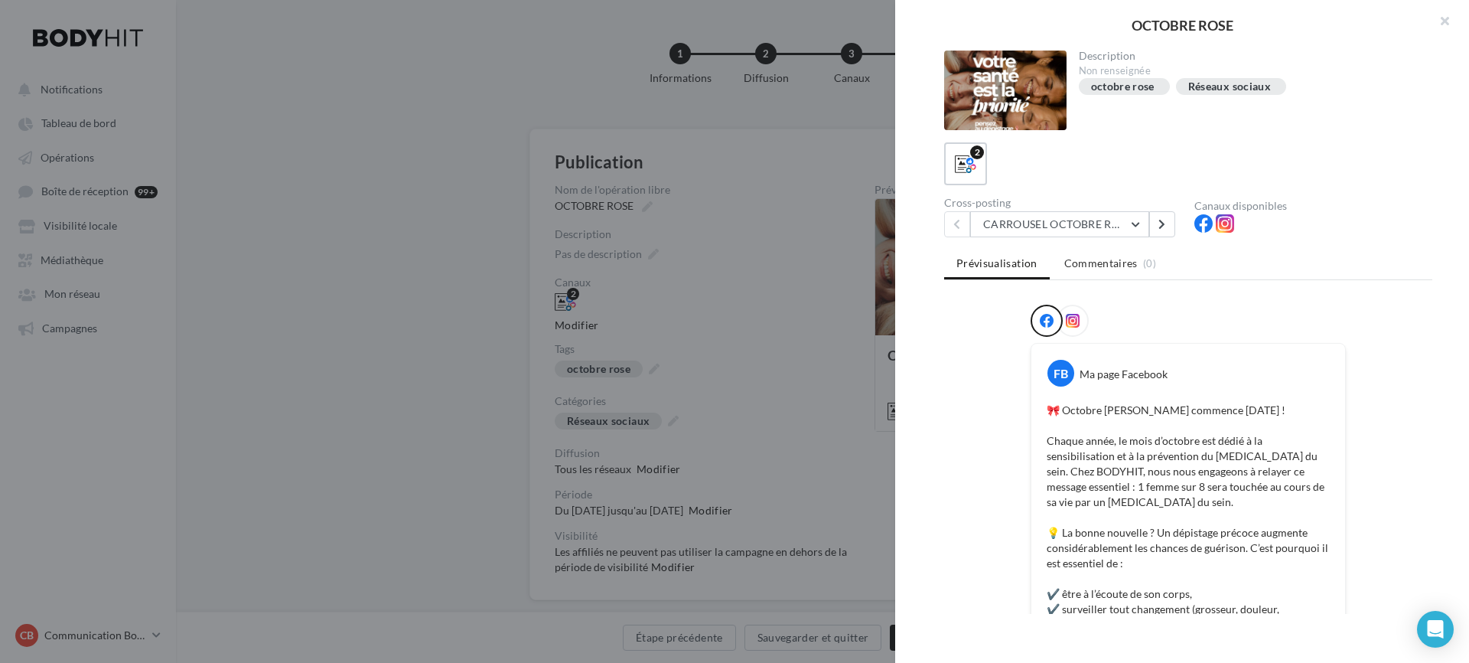  What do you see at coordinates (1182, 25) in the screenshot?
I see `div: OCTOBRE ROSE` at bounding box center [1182, 25].